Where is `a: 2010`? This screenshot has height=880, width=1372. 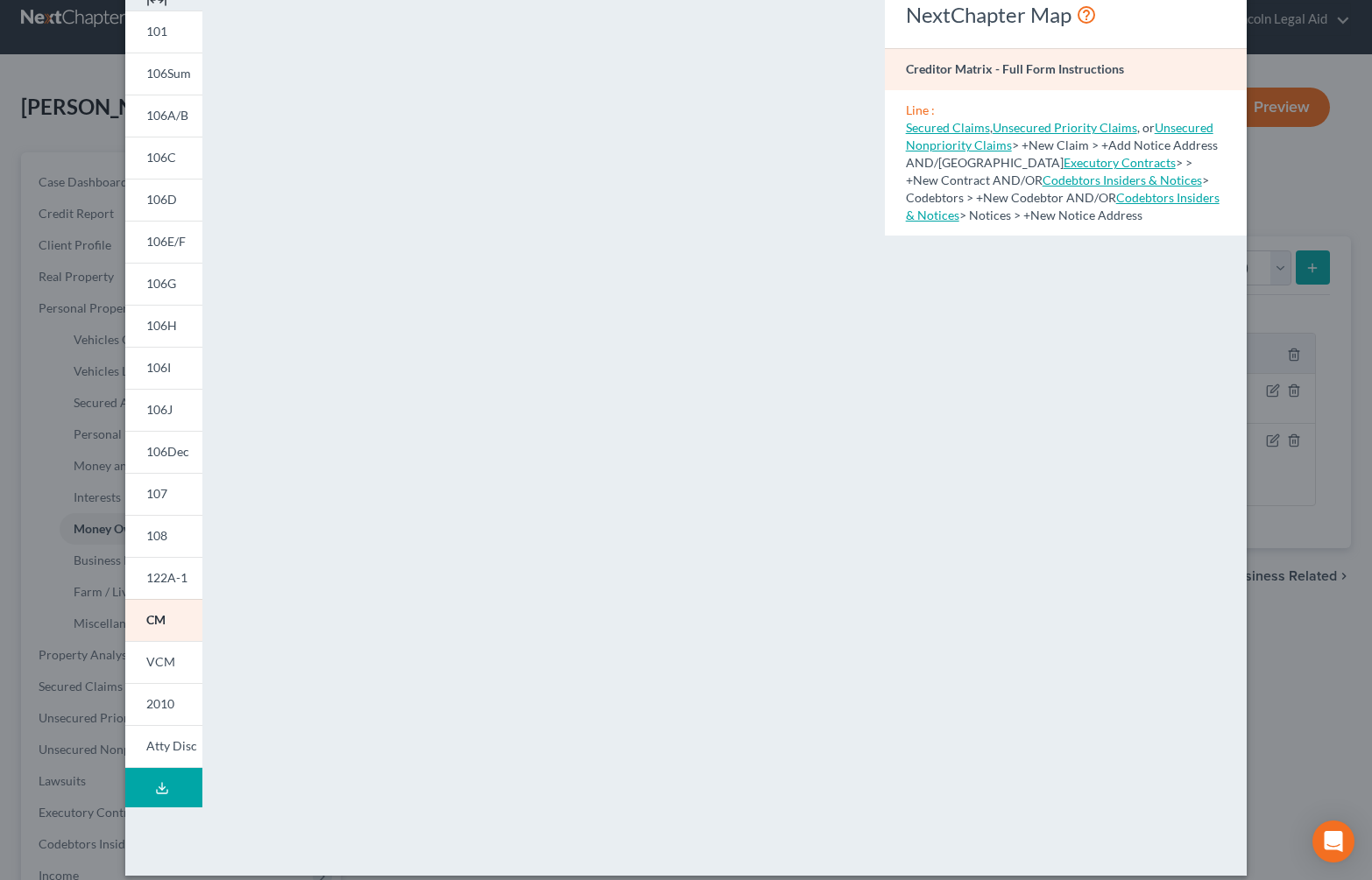 a: 2010 is located at coordinates (164, 704).